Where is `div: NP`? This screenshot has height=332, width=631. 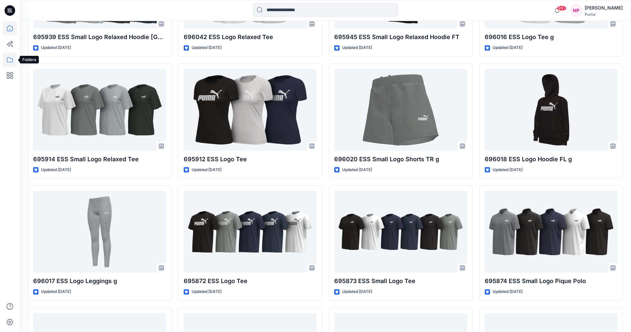
div: NP is located at coordinates (576, 11).